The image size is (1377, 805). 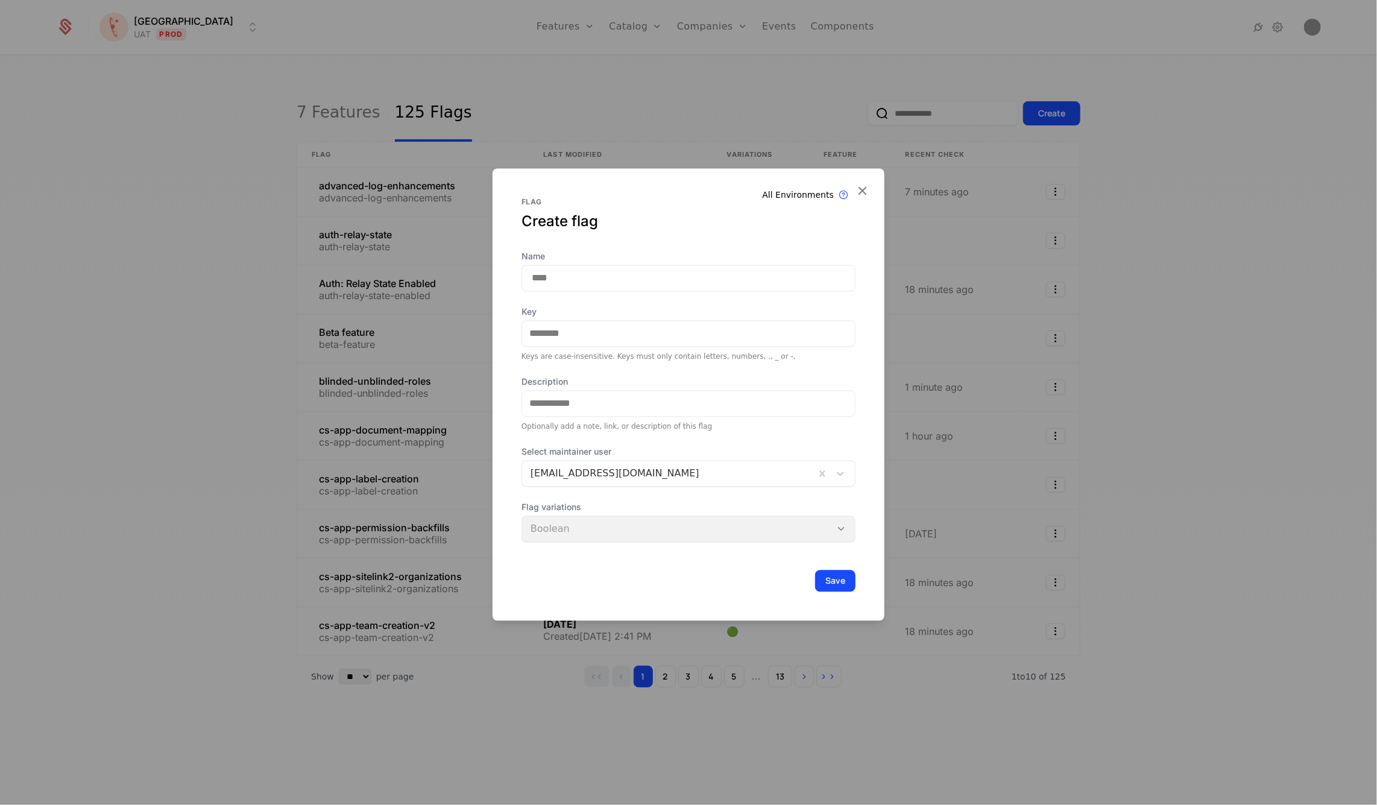 What do you see at coordinates (689, 202) in the screenshot?
I see `div: Flag` at bounding box center [689, 202].